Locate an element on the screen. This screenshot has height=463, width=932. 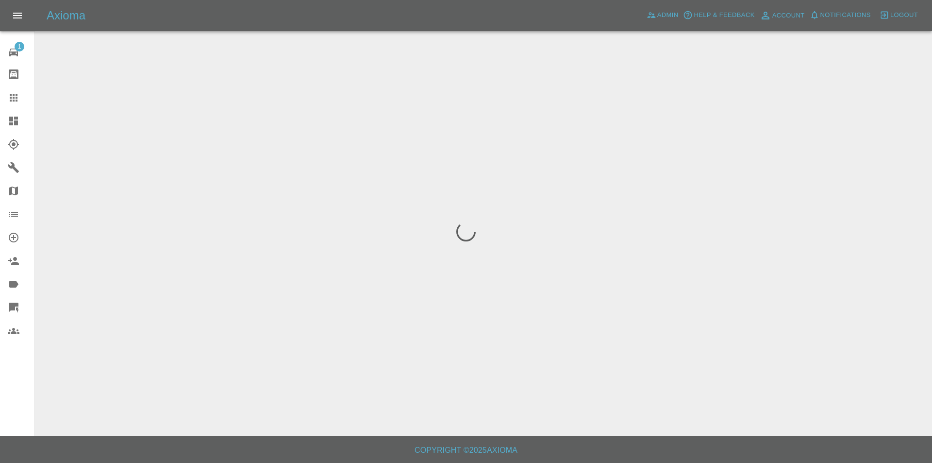
span: Admin is located at coordinates (668, 15).